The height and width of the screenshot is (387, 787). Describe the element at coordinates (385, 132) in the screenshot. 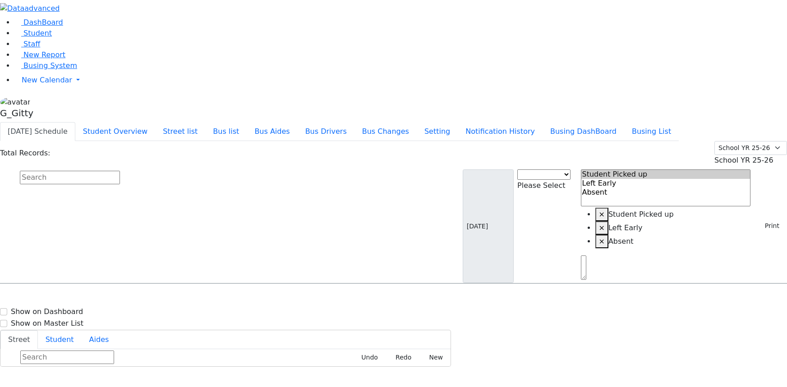

I see `button: Bus Changes` at that location.